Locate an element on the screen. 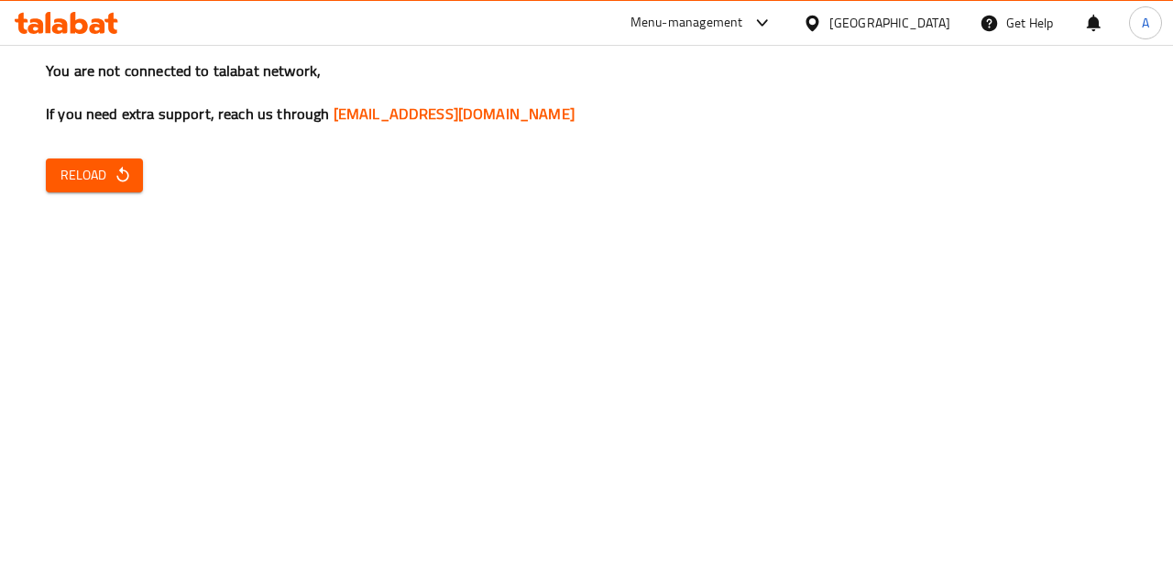  span: Reload is located at coordinates (94, 175).